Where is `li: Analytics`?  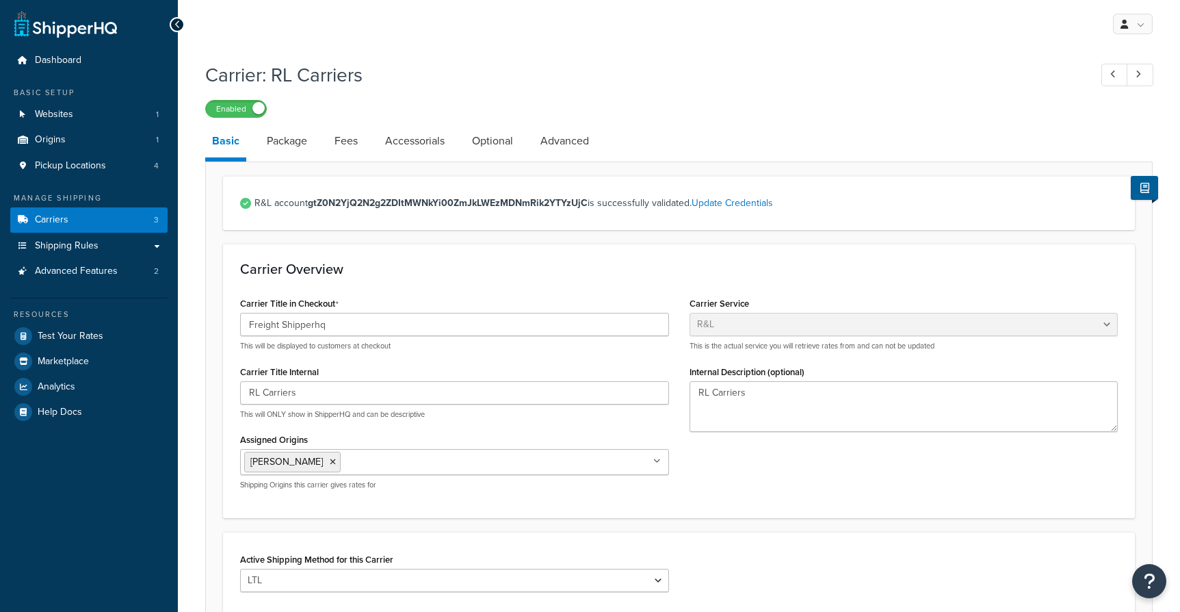
li: Analytics is located at coordinates (89, 387).